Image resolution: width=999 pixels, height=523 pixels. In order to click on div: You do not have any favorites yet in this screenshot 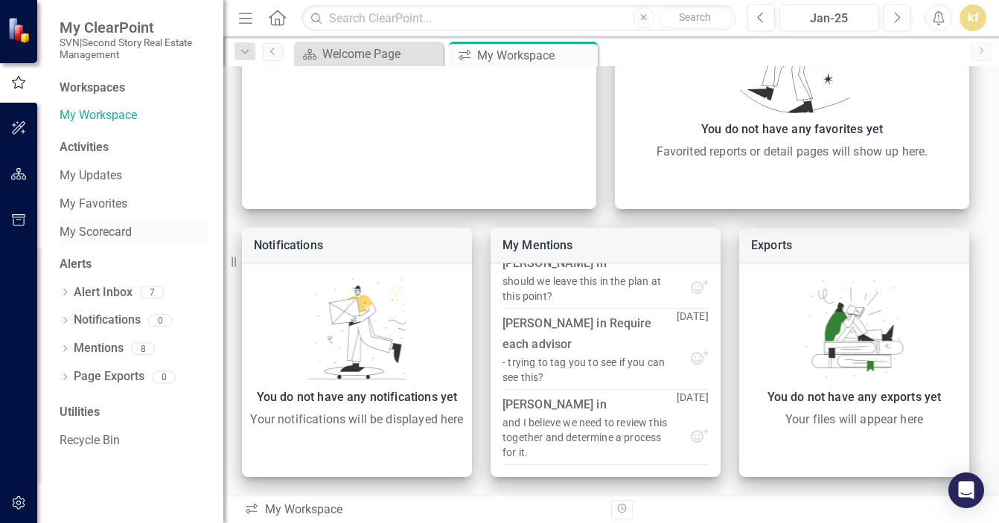, I will do `click(792, 130)`.